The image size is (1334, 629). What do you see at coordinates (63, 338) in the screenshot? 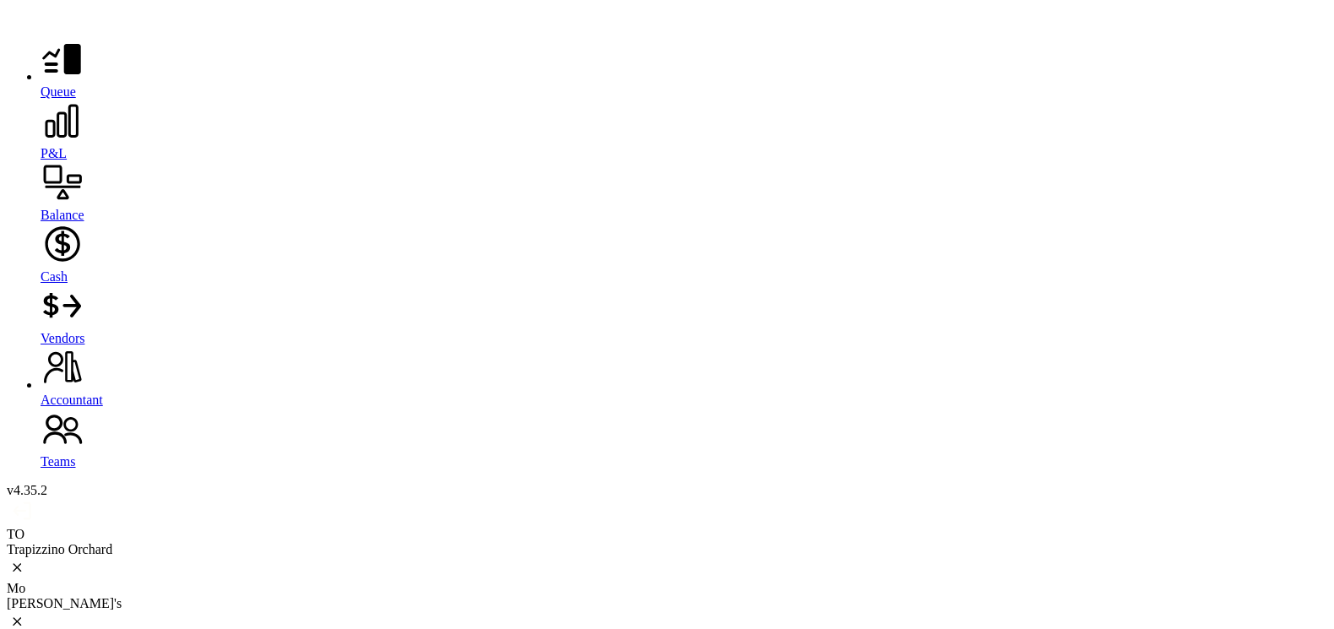
I see `span: Vendors` at bounding box center [63, 338].